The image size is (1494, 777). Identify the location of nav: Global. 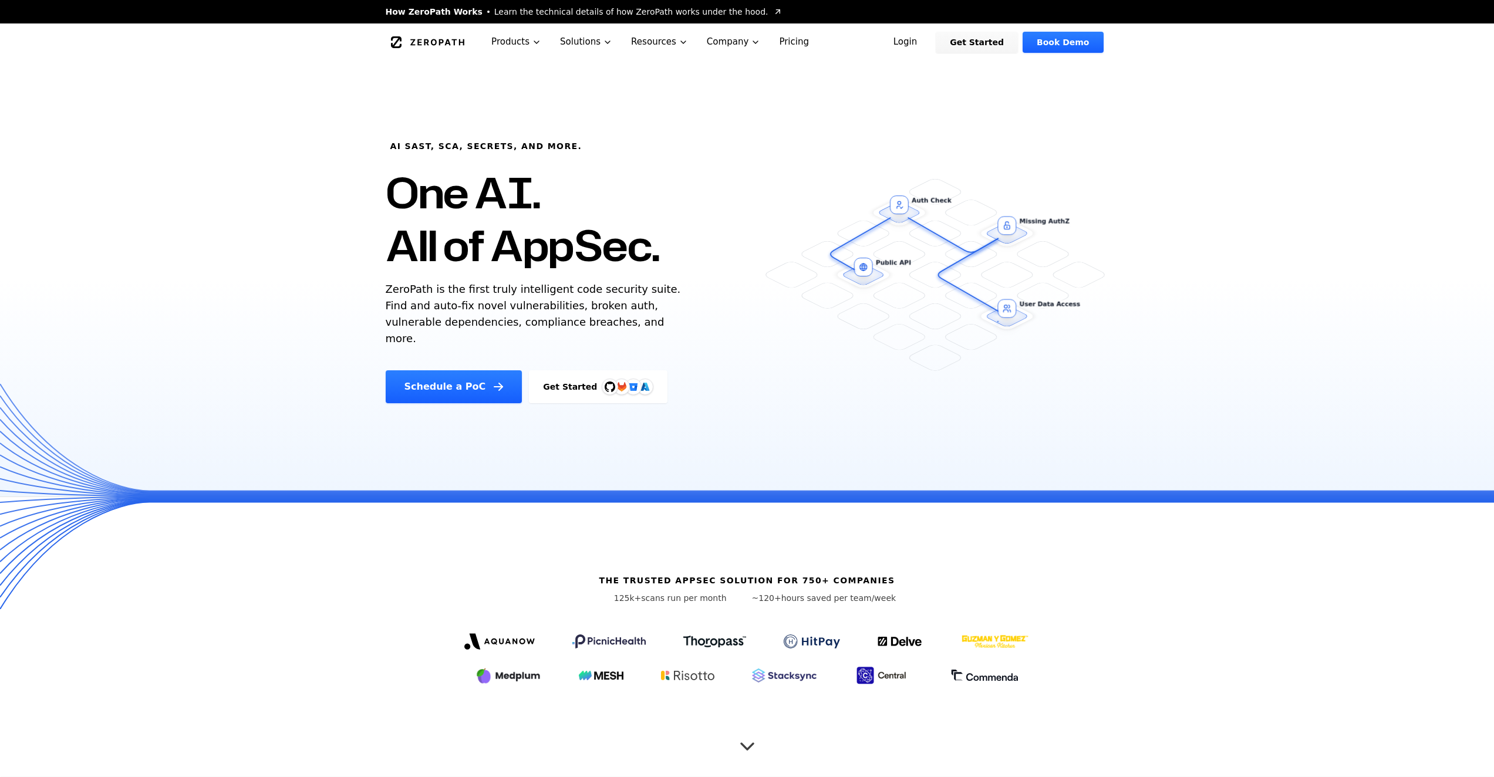
(747, 42).